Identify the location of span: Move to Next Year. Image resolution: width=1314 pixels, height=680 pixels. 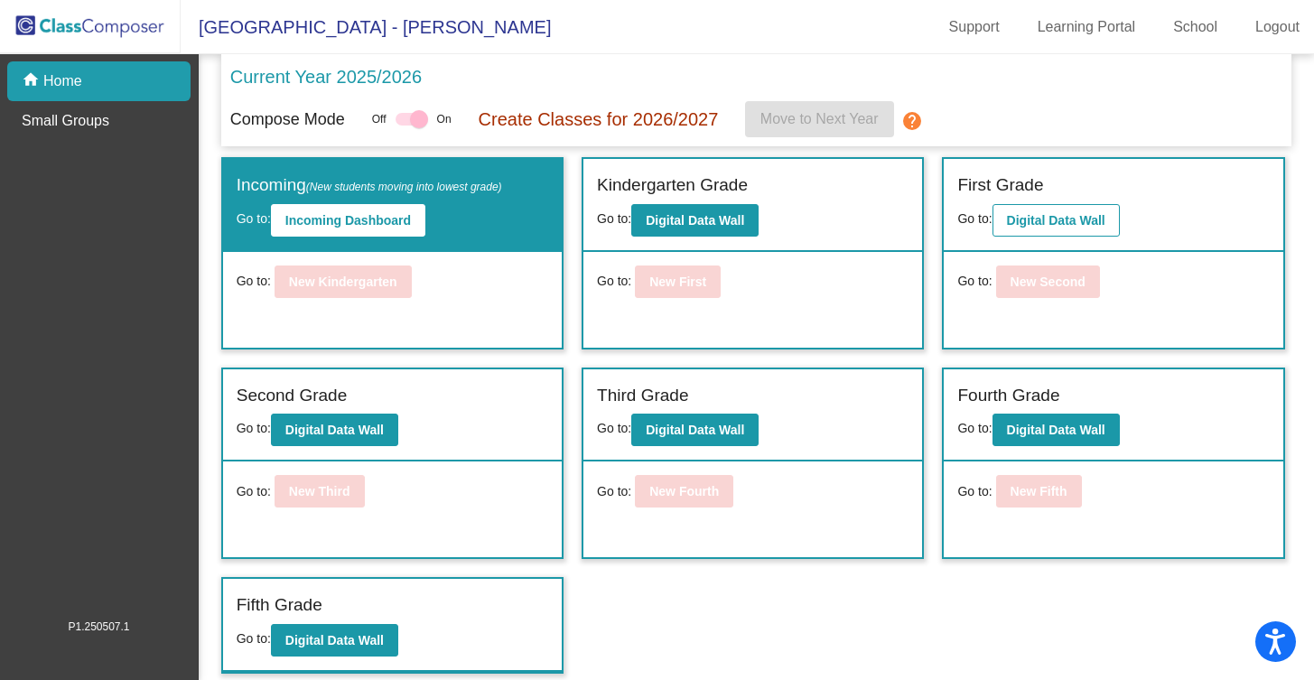
(819, 118).